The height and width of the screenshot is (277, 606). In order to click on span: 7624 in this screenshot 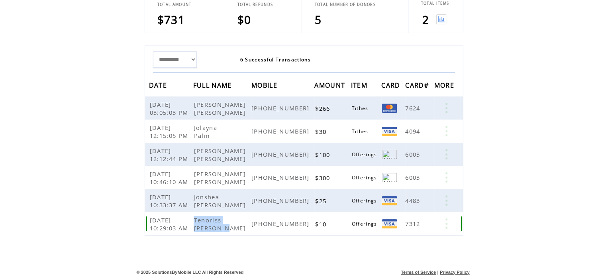, I will do `click(414, 108)`.